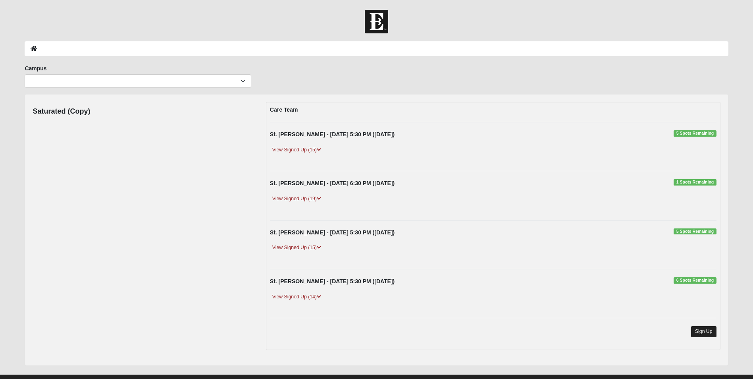 The height and width of the screenshot is (379, 753). What do you see at coordinates (297, 297) in the screenshot?
I see `a: View Signed Up (14)` at bounding box center [297, 297].